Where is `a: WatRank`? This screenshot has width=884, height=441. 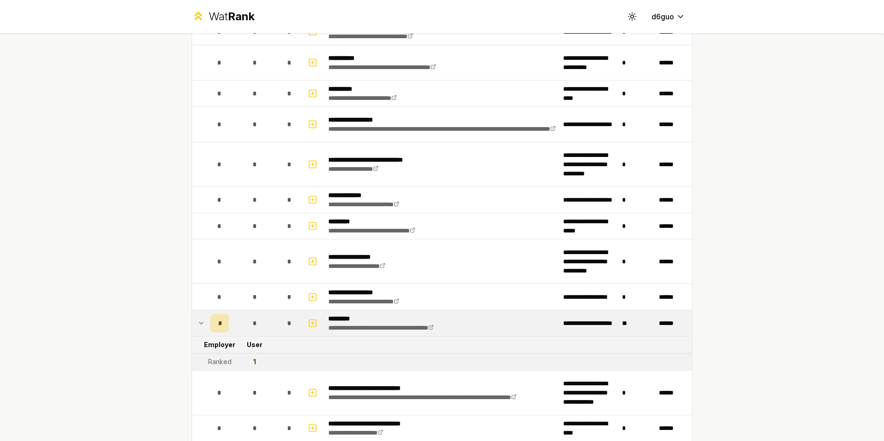
a: WatRank is located at coordinates (223, 17).